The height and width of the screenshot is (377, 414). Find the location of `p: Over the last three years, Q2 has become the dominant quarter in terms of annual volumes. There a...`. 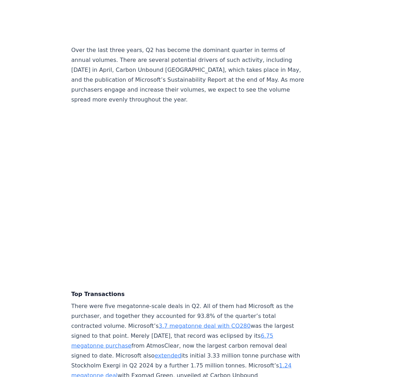

p: Over the last three years, Q2 has become the dominant quarter in terms of annual volumes. There a... is located at coordinates (189, 75).